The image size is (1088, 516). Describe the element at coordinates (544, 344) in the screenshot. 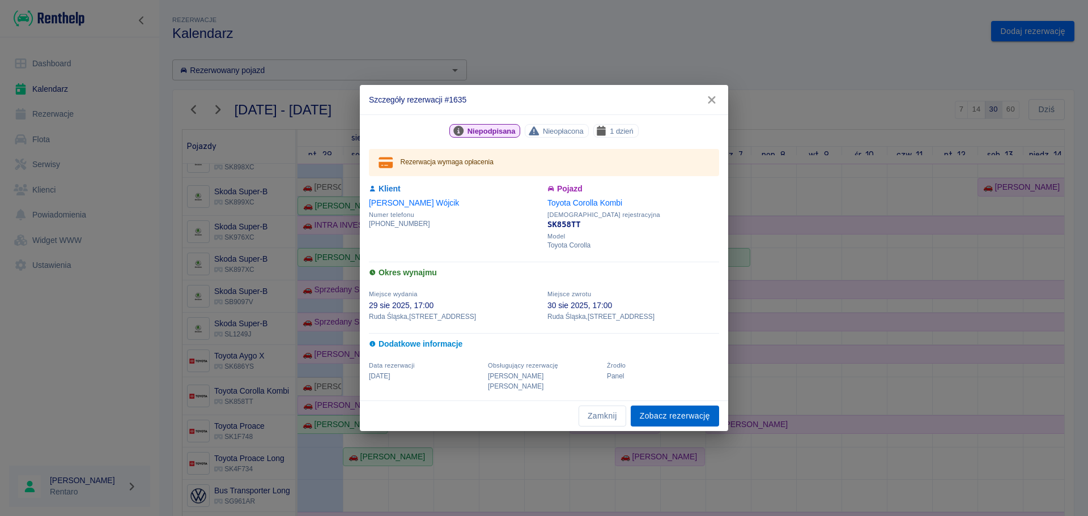

I see `h6: Dodatkowe informacje` at that location.